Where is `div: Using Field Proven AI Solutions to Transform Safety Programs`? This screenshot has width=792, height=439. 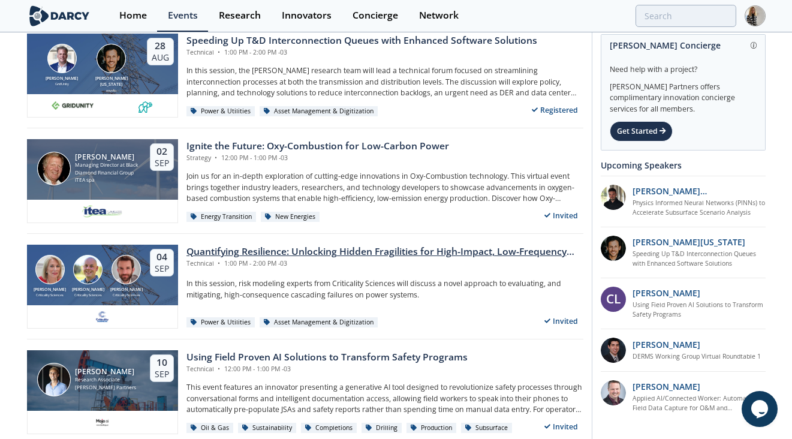
div: Using Field Proven AI Solutions to Transform Safety Programs is located at coordinates (327, 357).